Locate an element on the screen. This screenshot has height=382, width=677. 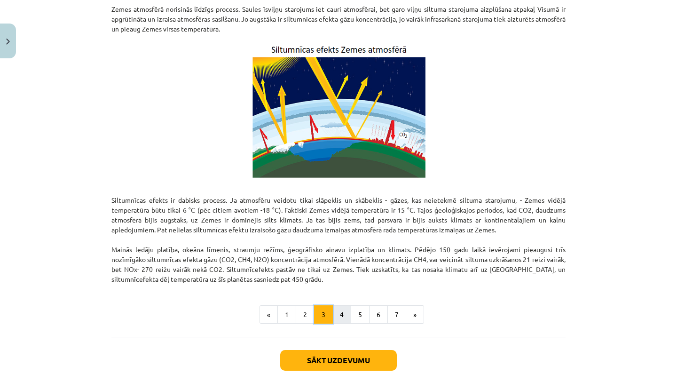
button: 1 is located at coordinates (287, 314).